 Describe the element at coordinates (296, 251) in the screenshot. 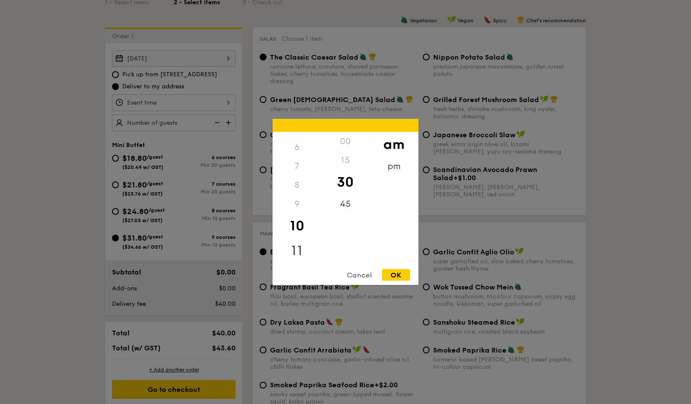

I see `div: 11` at that location.